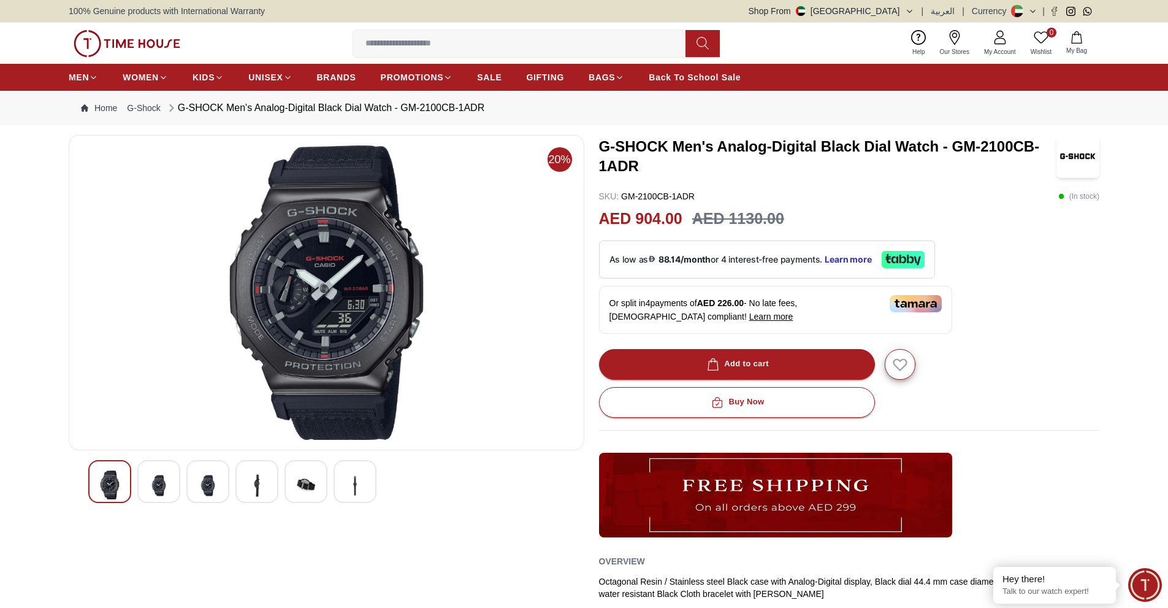 This screenshot has width=1168, height=608. I want to click on span: Wishlist, so click(1041, 52).